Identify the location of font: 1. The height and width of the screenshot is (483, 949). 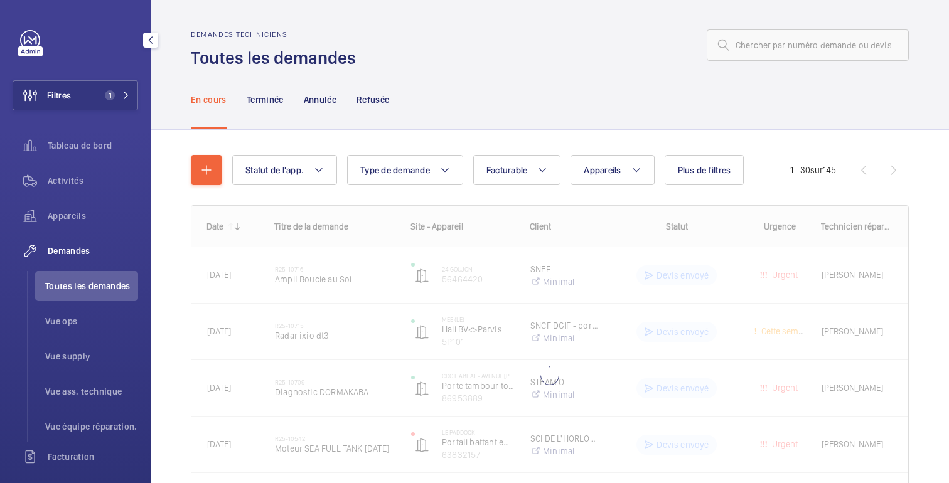
(110, 95).